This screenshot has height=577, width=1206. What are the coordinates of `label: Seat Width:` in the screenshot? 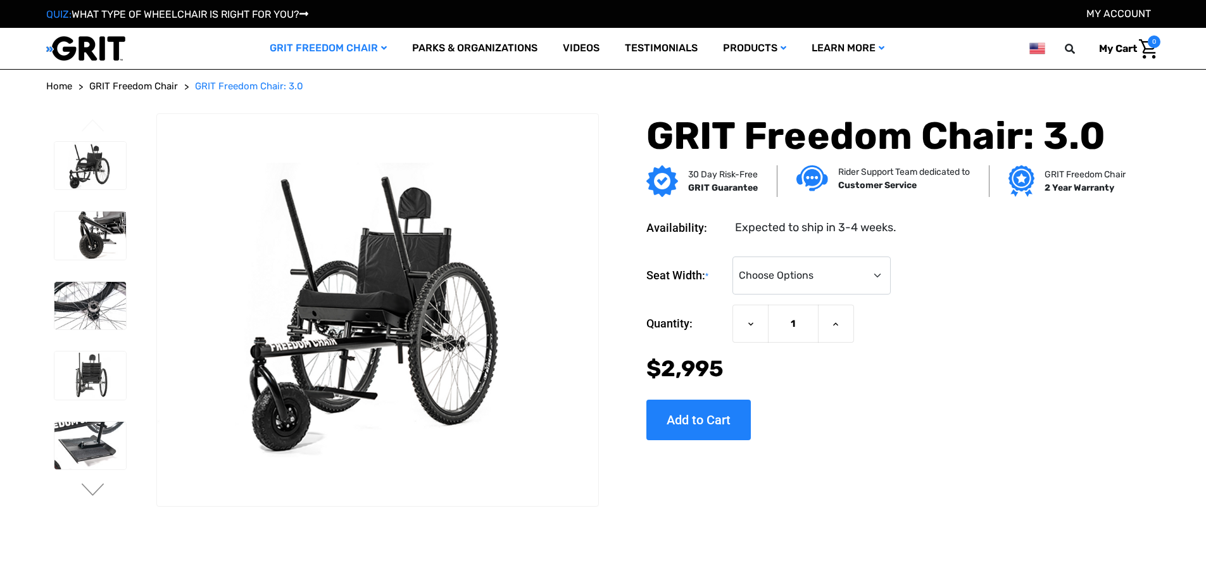 It's located at (686, 275).